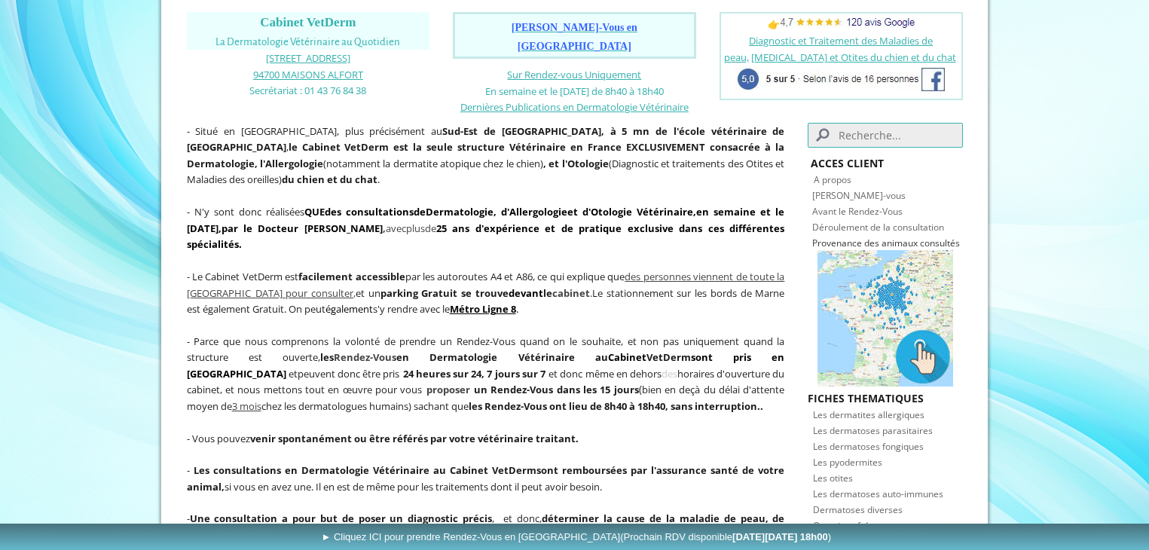 Image resolution: width=1149 pixels, height=550 pixels. Describe the element at coordinates (358, 357) in the screenshot. I see `strong: les` at that location.